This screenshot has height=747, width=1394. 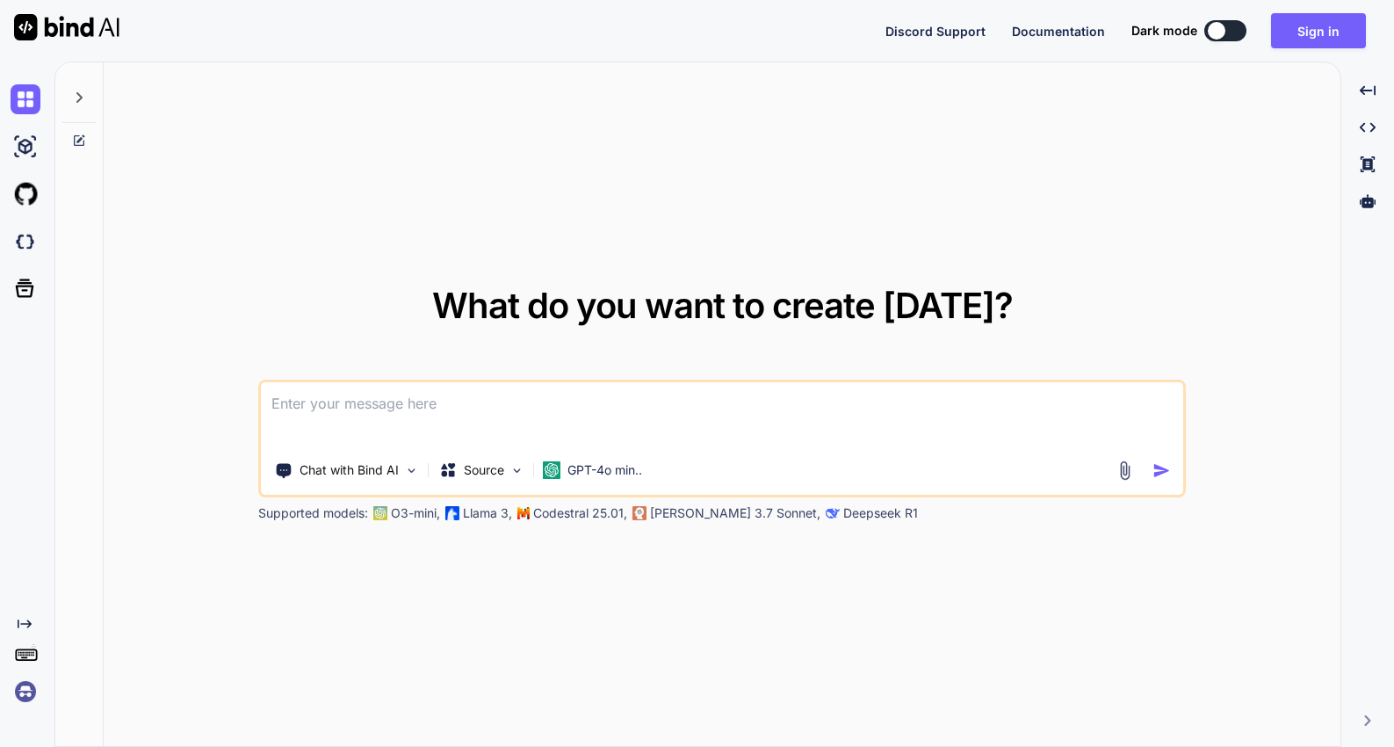 What do you see at coordinates (25, 194) in the screenshot?
I see `img: githubLight` at bounding box center [25, 194].